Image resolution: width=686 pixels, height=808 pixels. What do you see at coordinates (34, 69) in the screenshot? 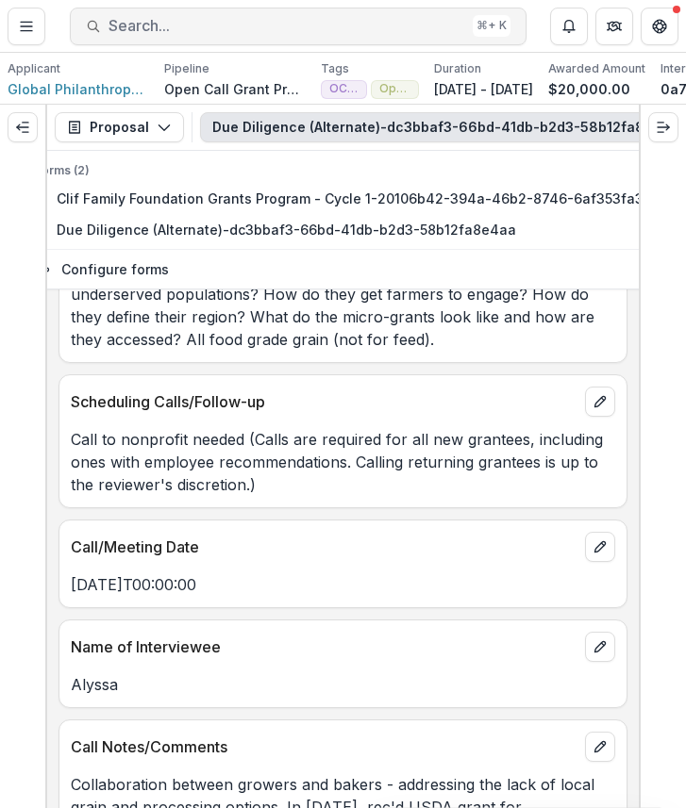
I see `p: Applicant` at bounding box center [34, 69].